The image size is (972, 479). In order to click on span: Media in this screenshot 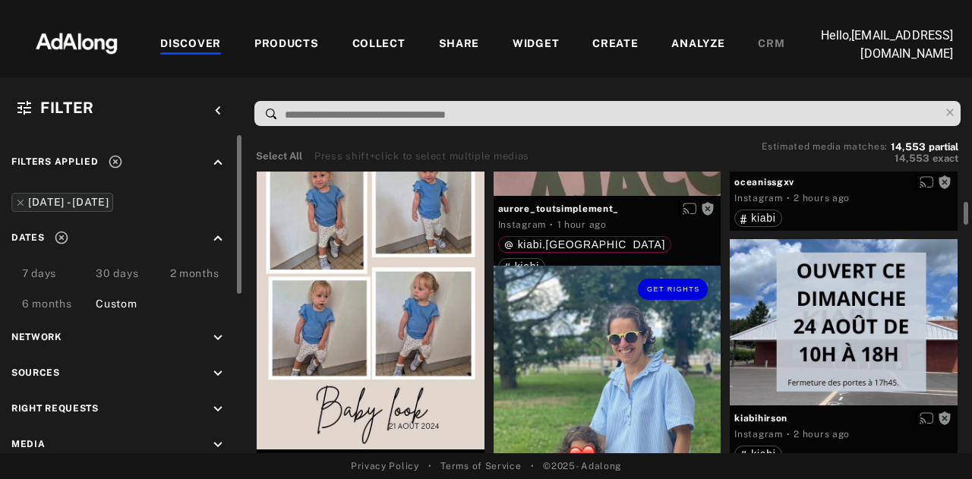, I will do `click(28, 444)`.